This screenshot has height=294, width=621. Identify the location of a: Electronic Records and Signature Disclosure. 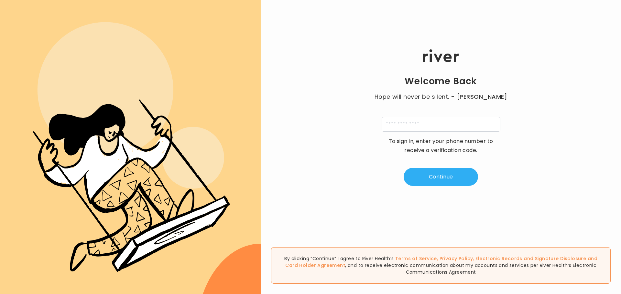
(530, 259).